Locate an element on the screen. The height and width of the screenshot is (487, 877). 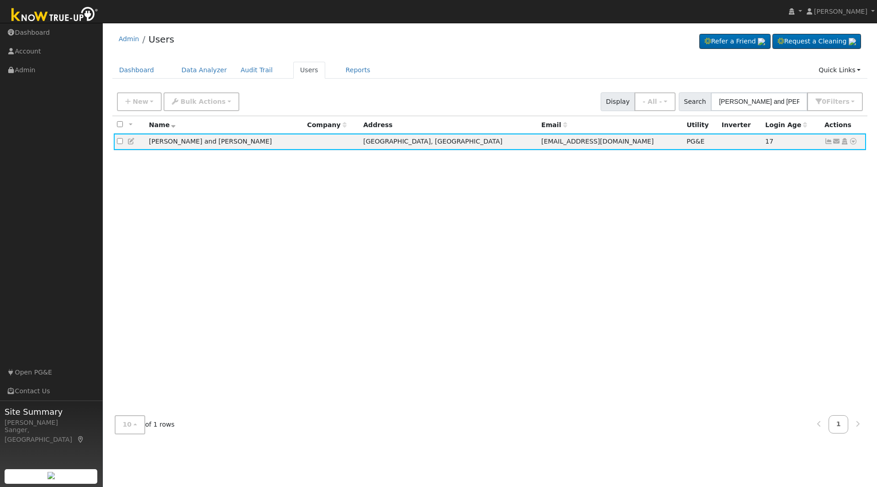
button: Bulk Actions is located at coordinates (201, 101).